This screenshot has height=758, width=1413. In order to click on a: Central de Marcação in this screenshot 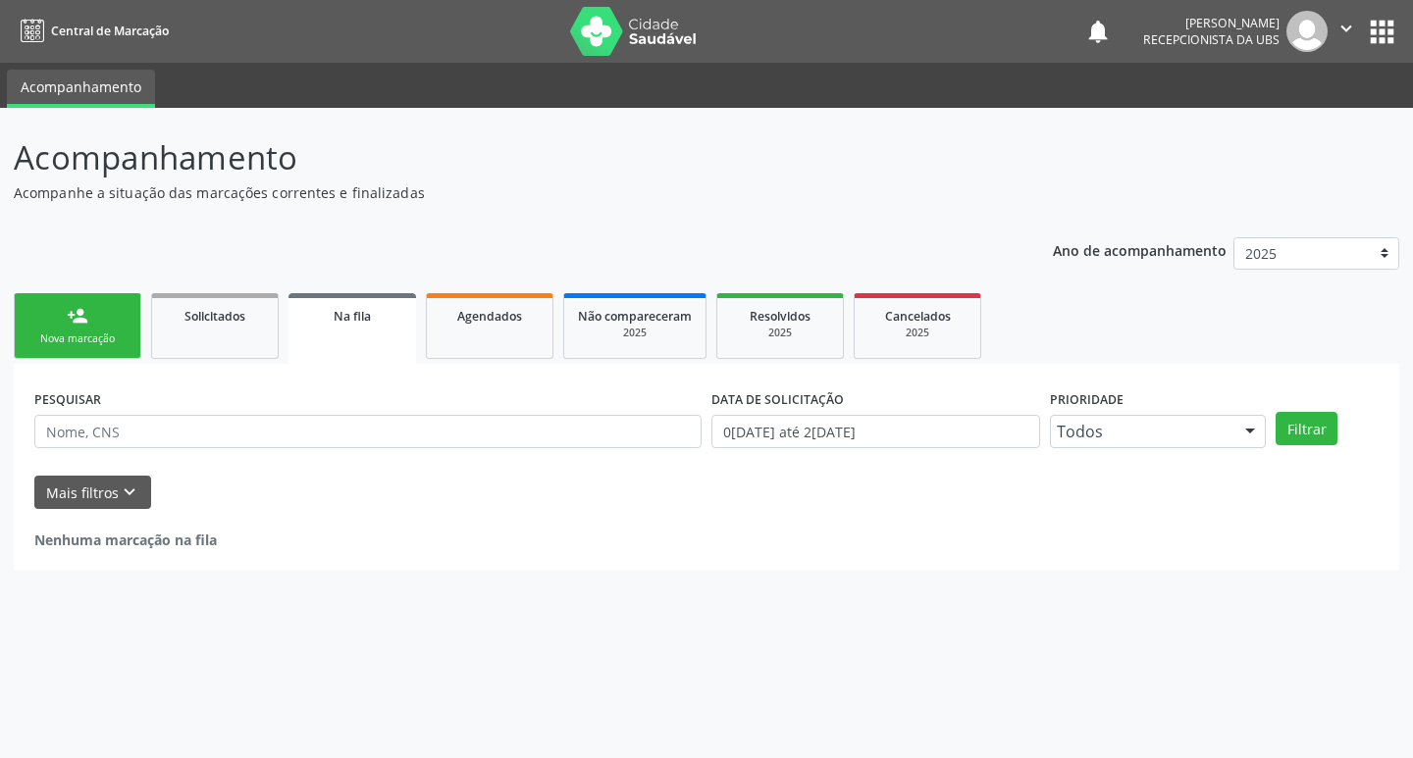, I will do `click(91, 30)`.